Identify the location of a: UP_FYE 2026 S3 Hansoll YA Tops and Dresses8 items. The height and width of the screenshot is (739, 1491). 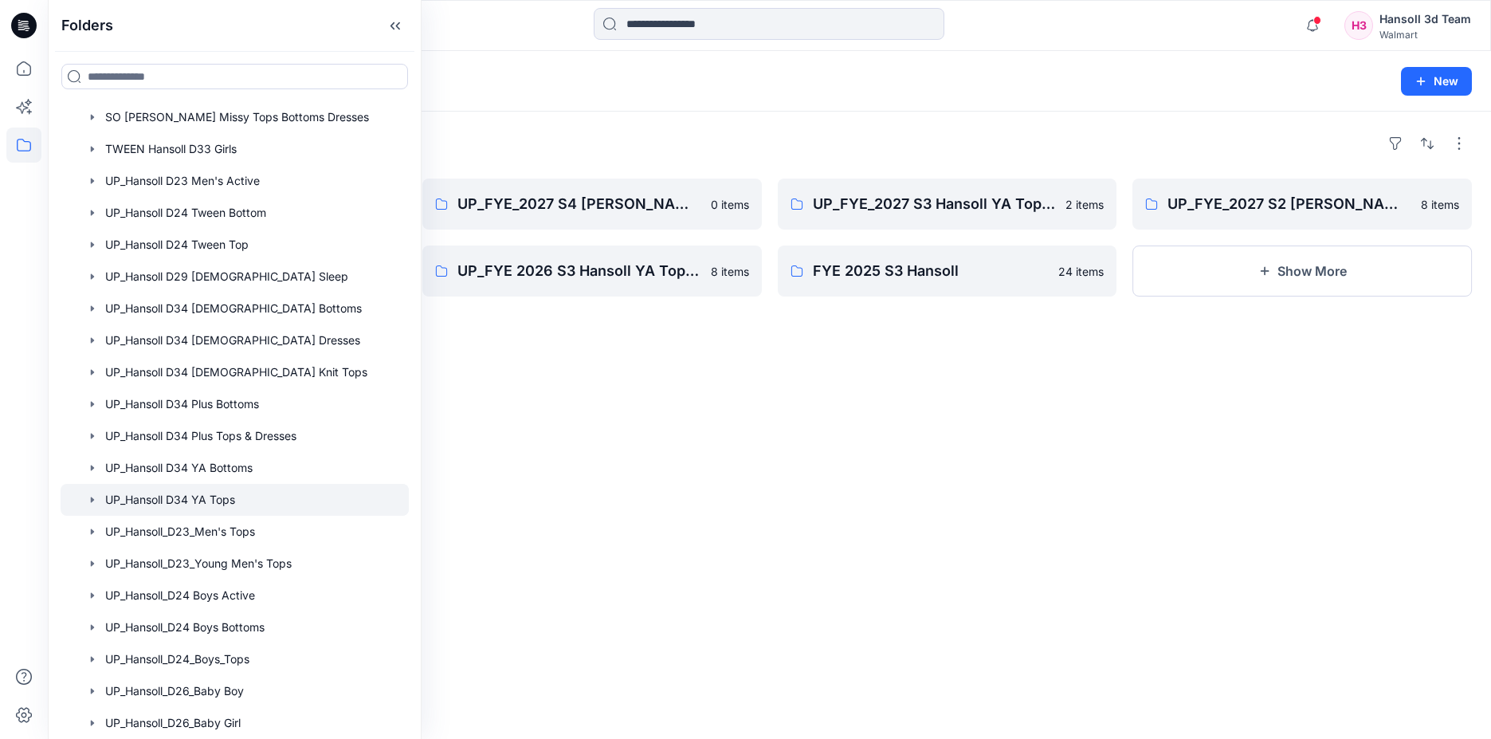
(592, 271).